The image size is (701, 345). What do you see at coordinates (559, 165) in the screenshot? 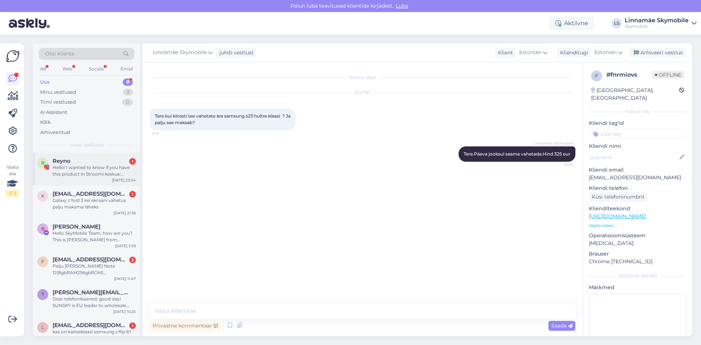
I see `span: 10:07` at bounding box center [559, 165].